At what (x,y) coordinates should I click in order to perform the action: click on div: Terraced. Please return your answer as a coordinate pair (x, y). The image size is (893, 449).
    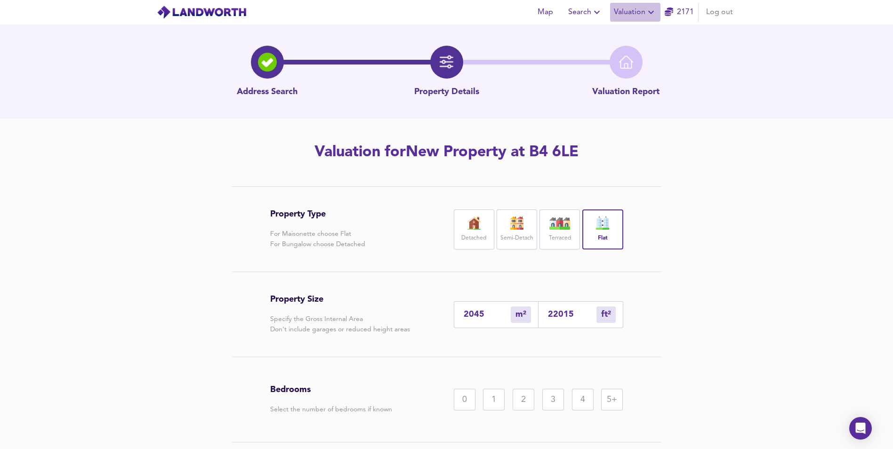
    Looking at the image, I should click on (560, 229).